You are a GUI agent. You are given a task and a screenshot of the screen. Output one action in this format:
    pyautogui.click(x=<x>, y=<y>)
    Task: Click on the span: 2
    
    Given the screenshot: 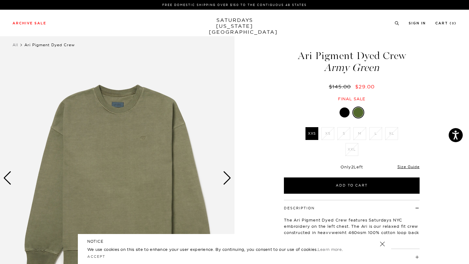 What is the action you would take?
    pyautogui.click(x=352, y=167)
    